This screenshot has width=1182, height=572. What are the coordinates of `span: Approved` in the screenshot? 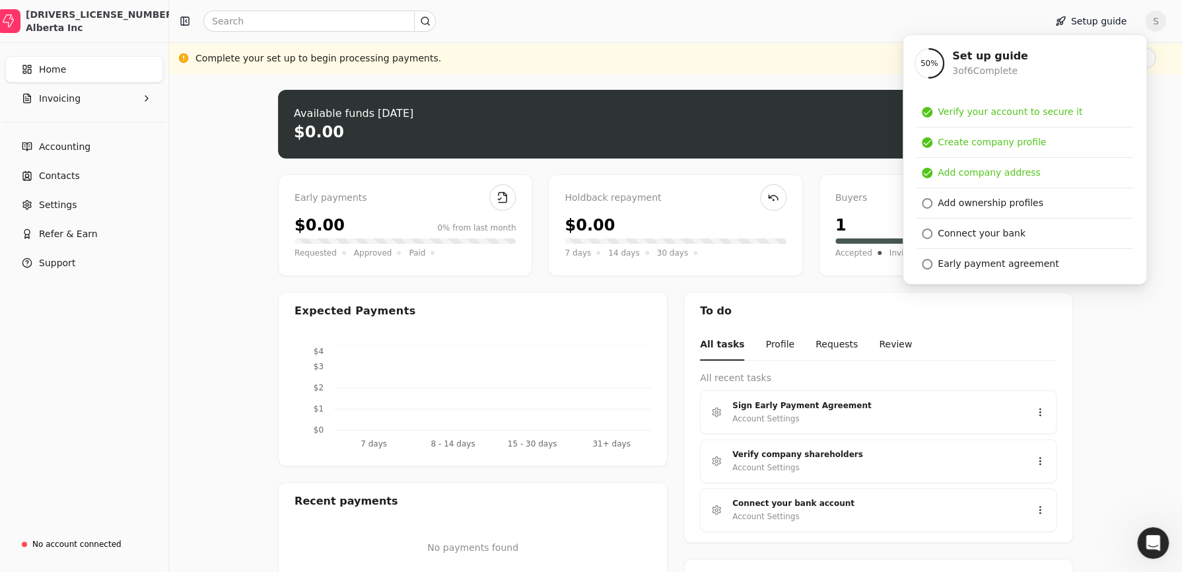 It's located at (373, 253).